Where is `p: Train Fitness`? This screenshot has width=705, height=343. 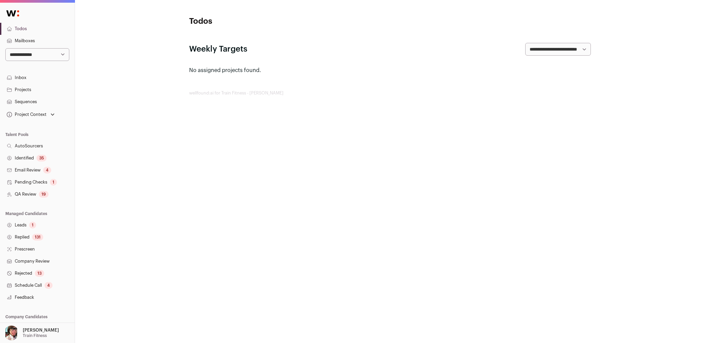
p: Train Fitness is located at coordinates (35, 335).